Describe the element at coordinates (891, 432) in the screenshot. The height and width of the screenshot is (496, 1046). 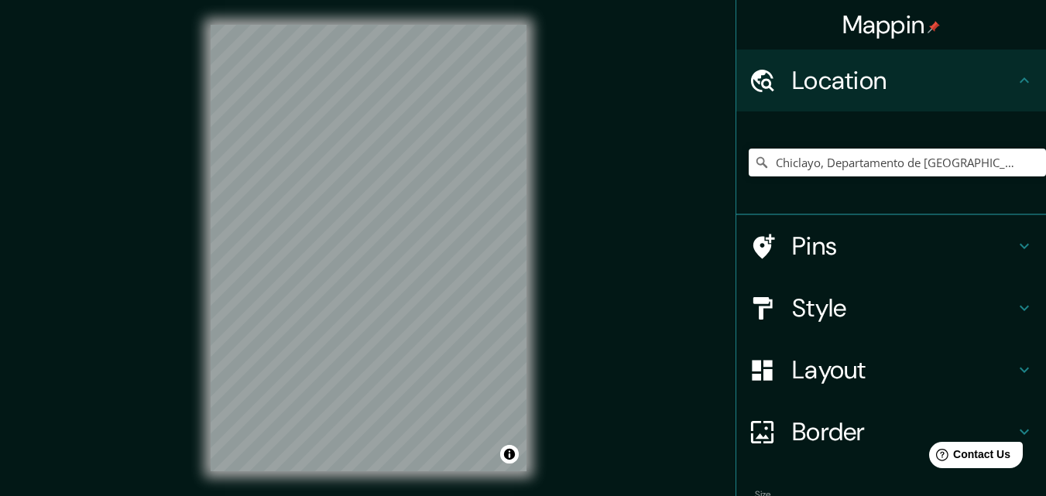
I see `div: Border` at that location.